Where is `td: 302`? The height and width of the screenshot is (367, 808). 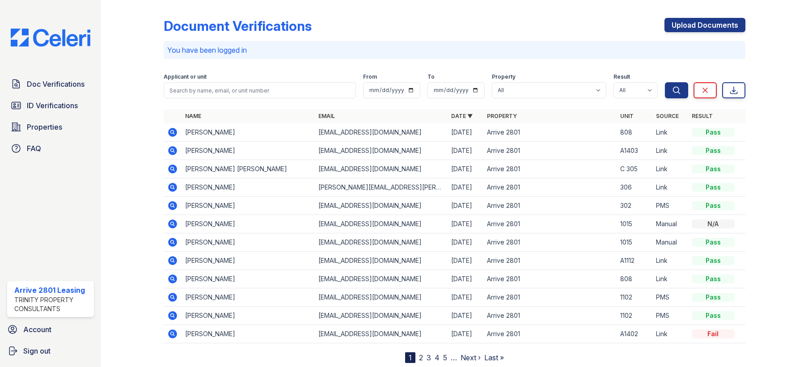
td: 302 is located at coordinates (635, 206).